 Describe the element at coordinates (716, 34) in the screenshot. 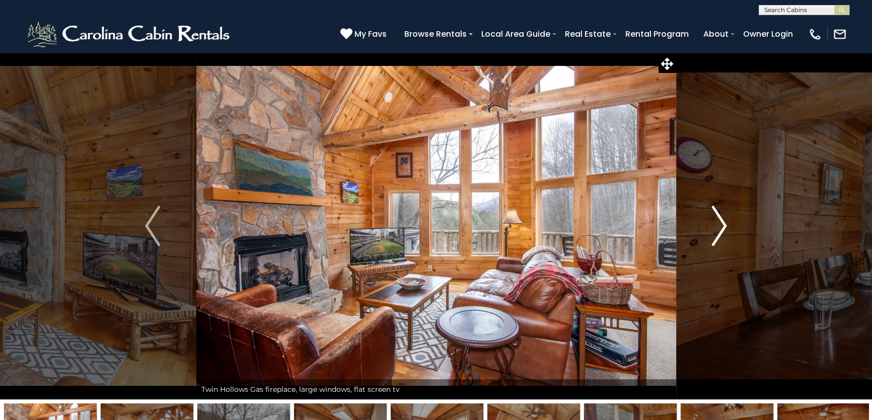

I see `a: About` at that location.